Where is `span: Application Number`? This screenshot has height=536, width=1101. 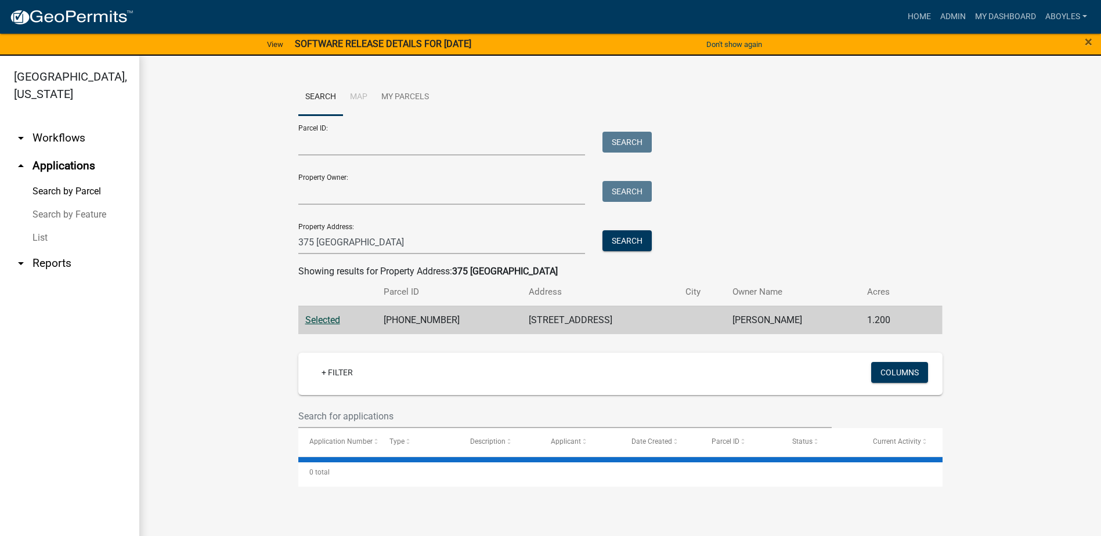
span: Application Number is located at coordinates (341, 442).